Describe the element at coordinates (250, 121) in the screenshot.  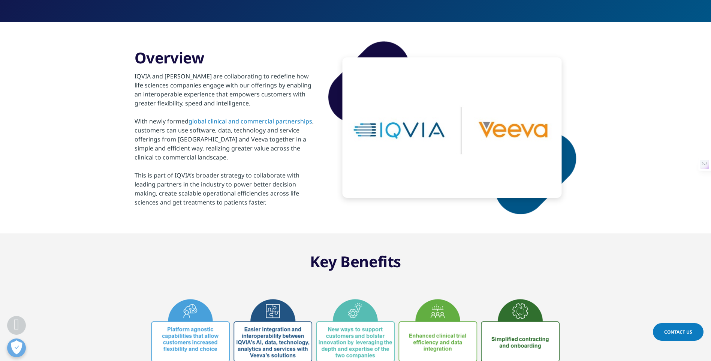
I see `a: global clinical and commercial partnerships` at that location.